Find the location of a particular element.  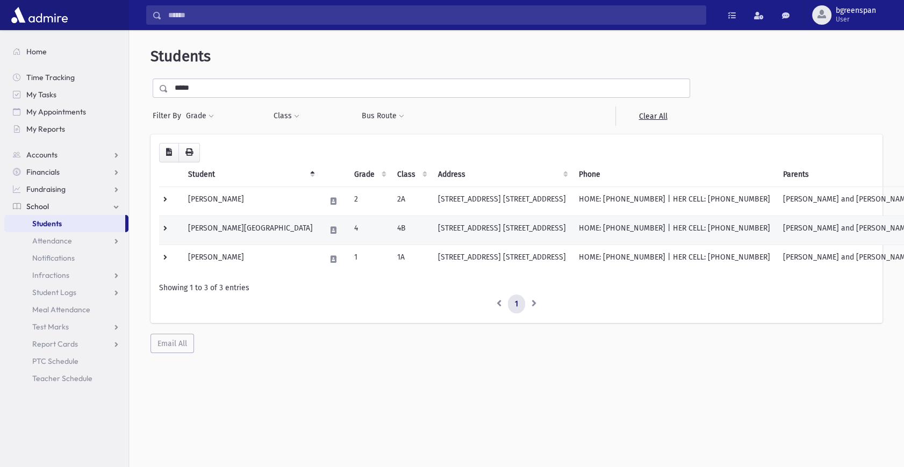

span: My Tasks is located at coordinates (41, 95).